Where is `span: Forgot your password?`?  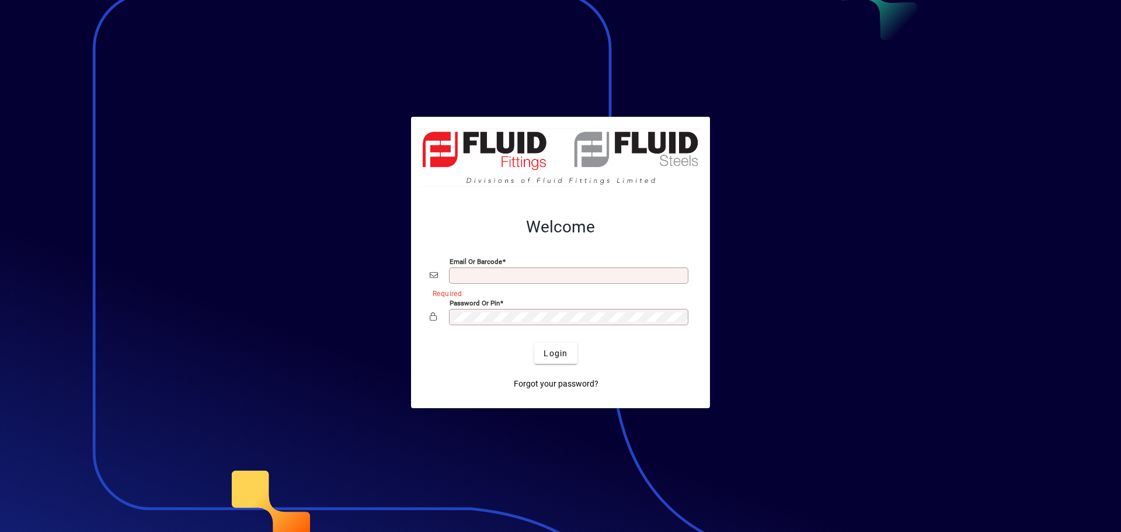 span: Forgot your password? is located at coordinates (556, 383).